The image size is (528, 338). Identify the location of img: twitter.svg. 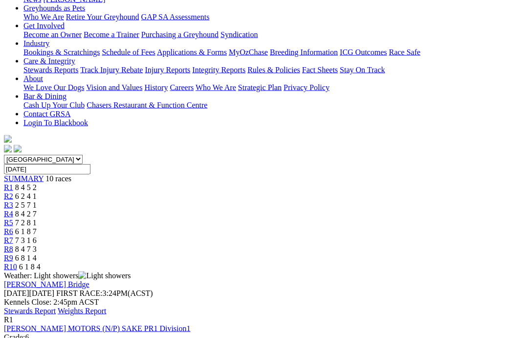
(18, 149).